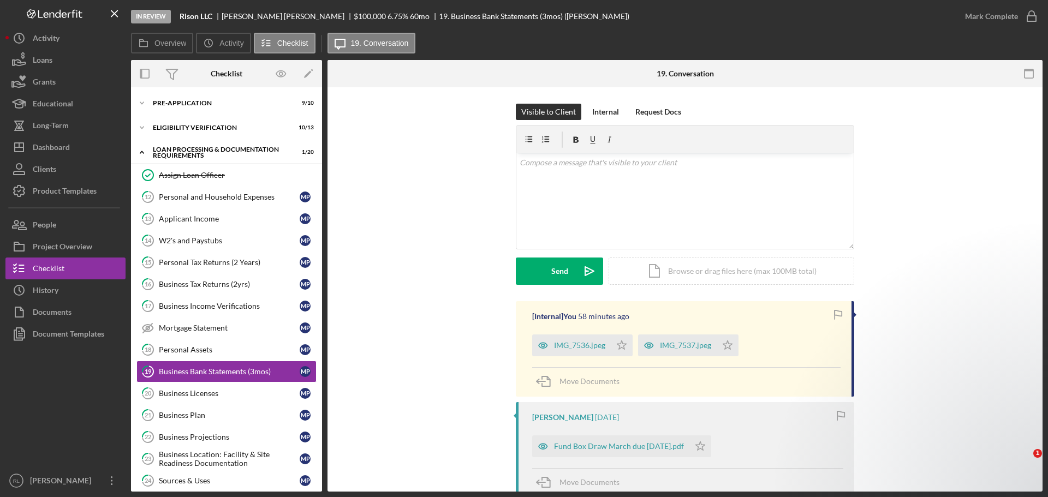  What do you see at coordinates (231, 43) in the screenshot?
I see `label: Activity` at bounding box center [231, 43].